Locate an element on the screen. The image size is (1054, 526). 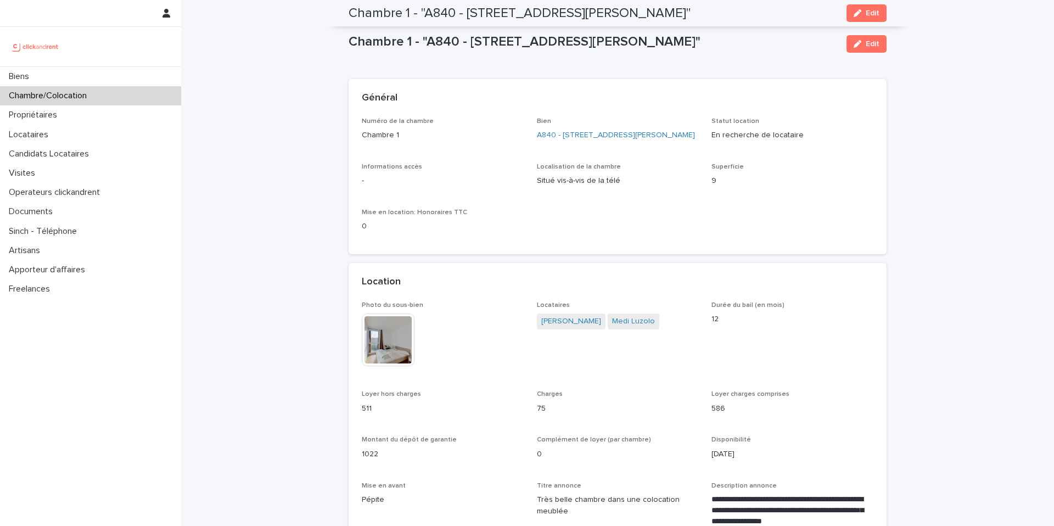
p: Visites is located at coordinates (24, 173).